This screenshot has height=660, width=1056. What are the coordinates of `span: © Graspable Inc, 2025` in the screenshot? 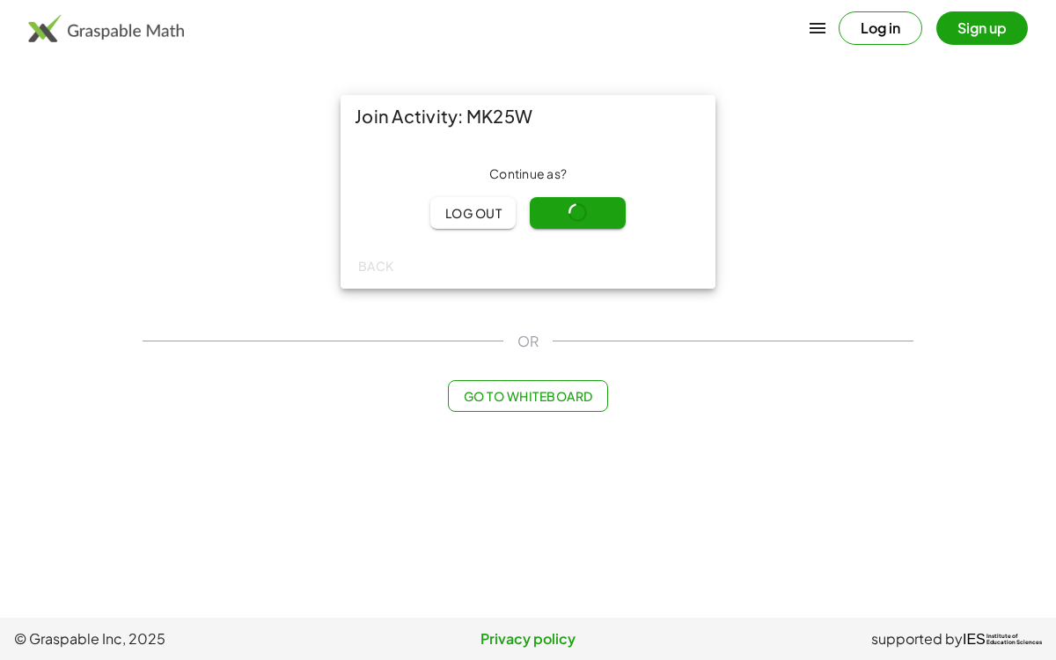 It's located at (185, 639).